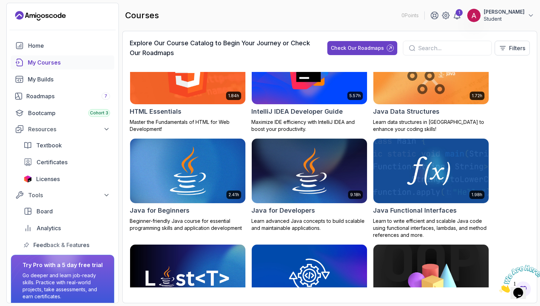 The height and width of the screenshot is (306, 540). I want to click on div: Tools, so click(69, 195).